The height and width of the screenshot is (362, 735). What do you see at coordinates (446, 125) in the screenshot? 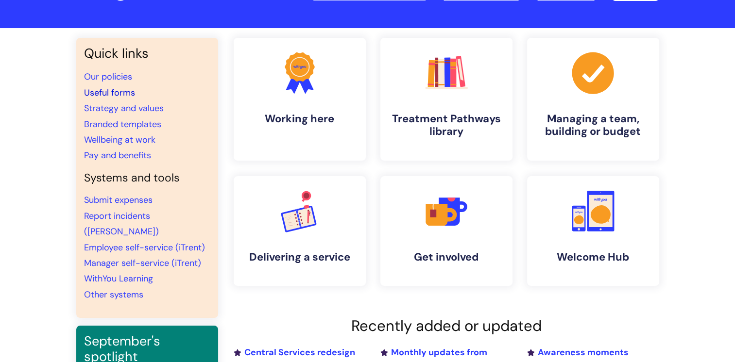
I see `h4: Treatment Pathways library` at bounding box center [446, 125].